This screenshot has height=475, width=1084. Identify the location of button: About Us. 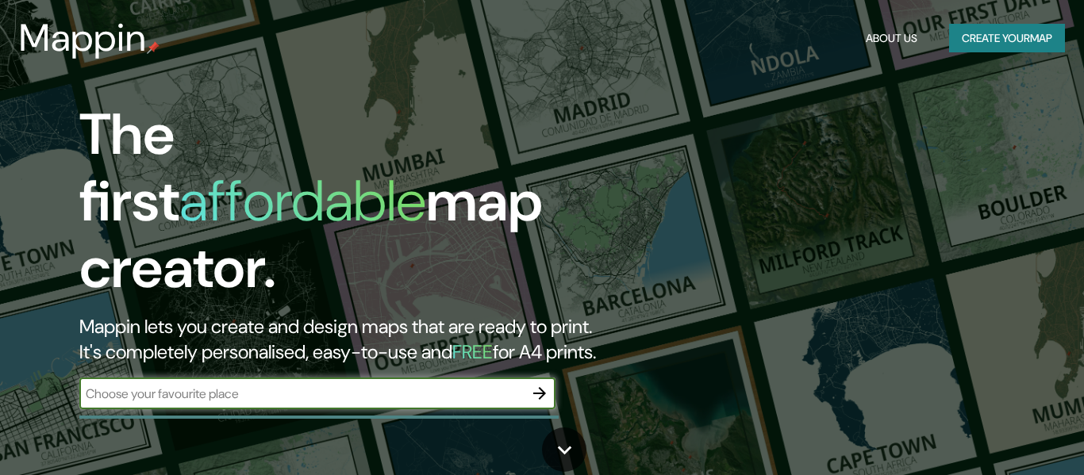
(891, 38).